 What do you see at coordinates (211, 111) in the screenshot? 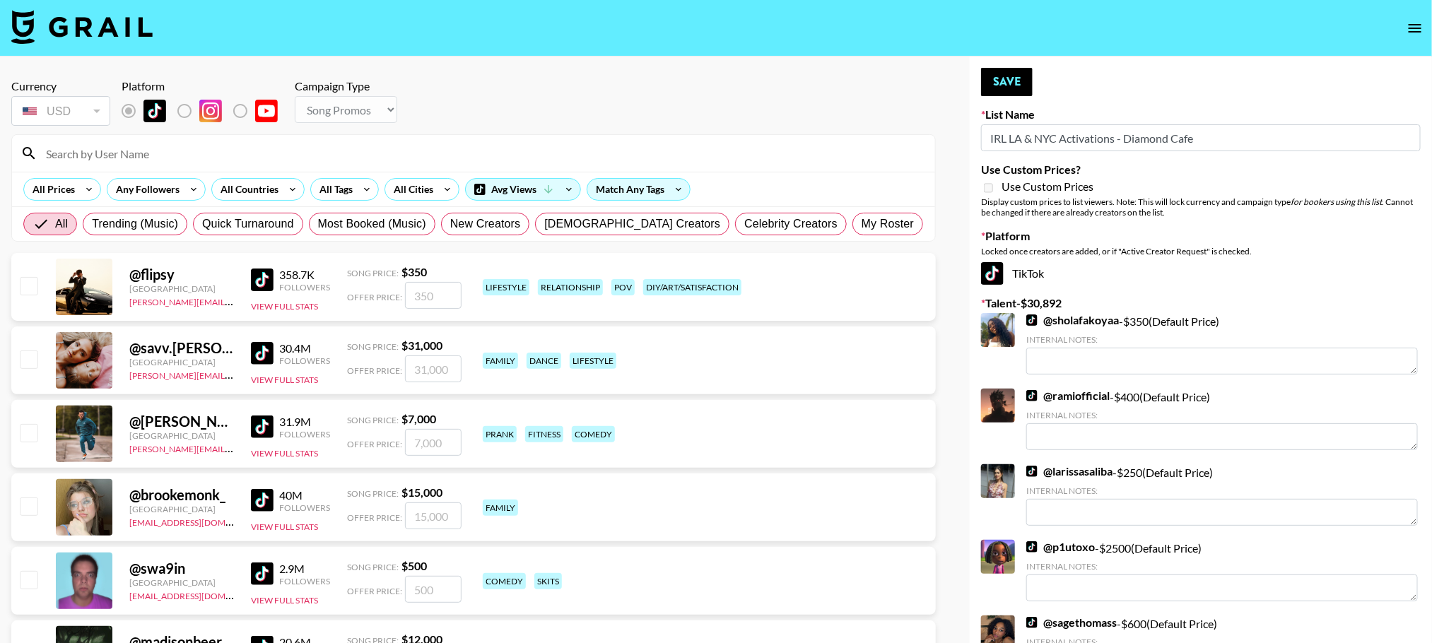
I see `img: Instagram` at bounding box center [211, 111].